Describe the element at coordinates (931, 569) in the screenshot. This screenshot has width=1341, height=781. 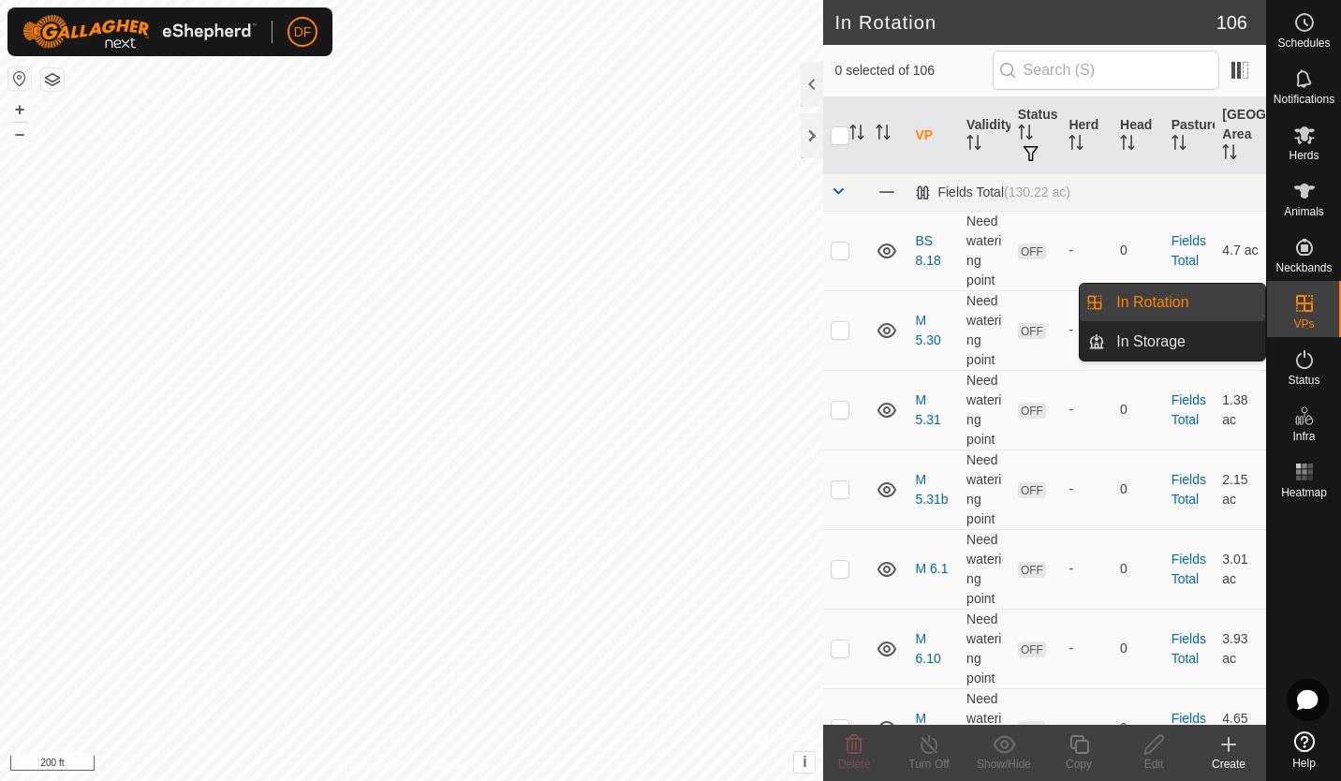
I see `a: M 6.1` at that location.